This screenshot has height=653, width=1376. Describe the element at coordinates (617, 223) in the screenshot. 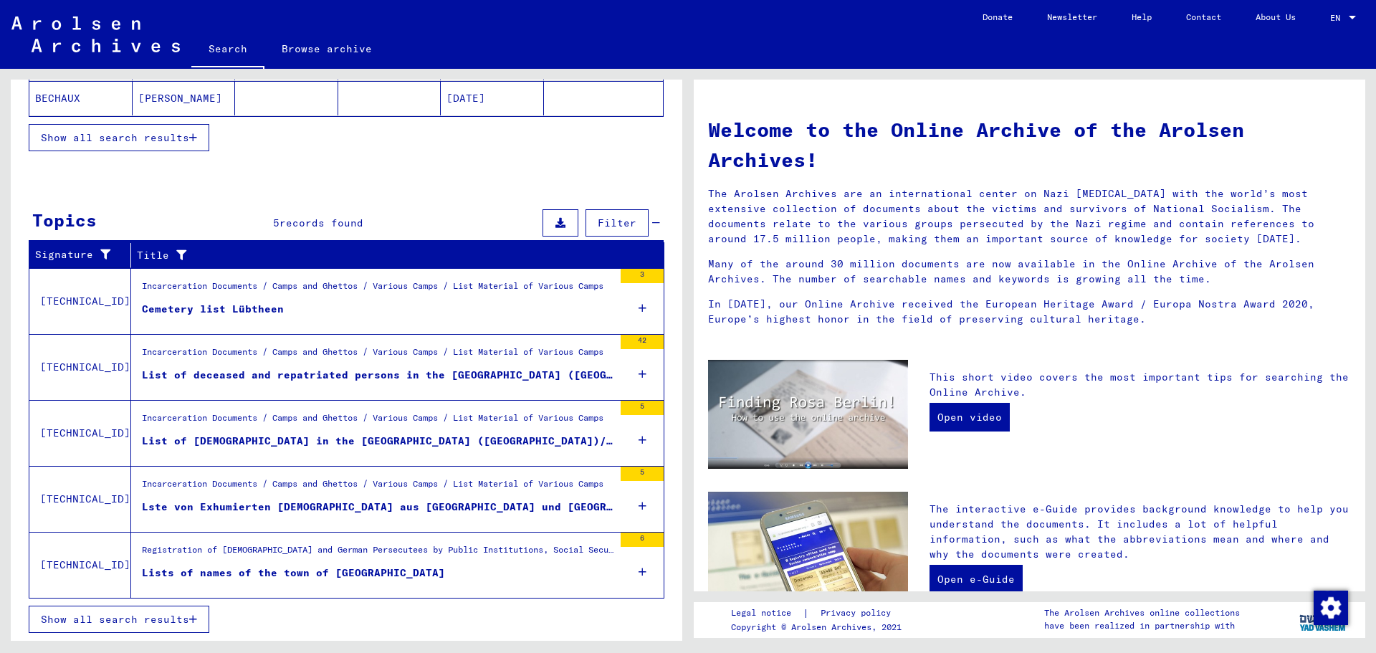

I see `button: Filter` at that location.